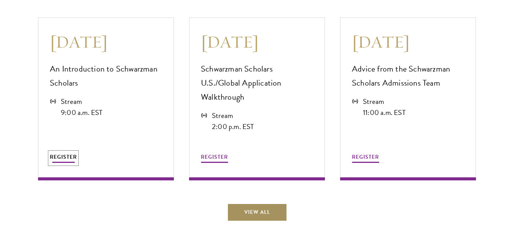 This screenshot has width=514, height=231. Describe the element at coordinates (82, 112) in the screenshot. I see `div: 9:00 a.m. EST` at that location.